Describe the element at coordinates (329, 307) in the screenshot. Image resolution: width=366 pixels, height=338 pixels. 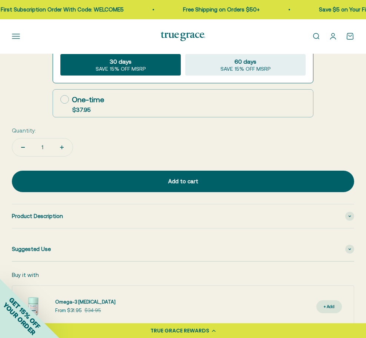
I see `div: + Add` at that location.